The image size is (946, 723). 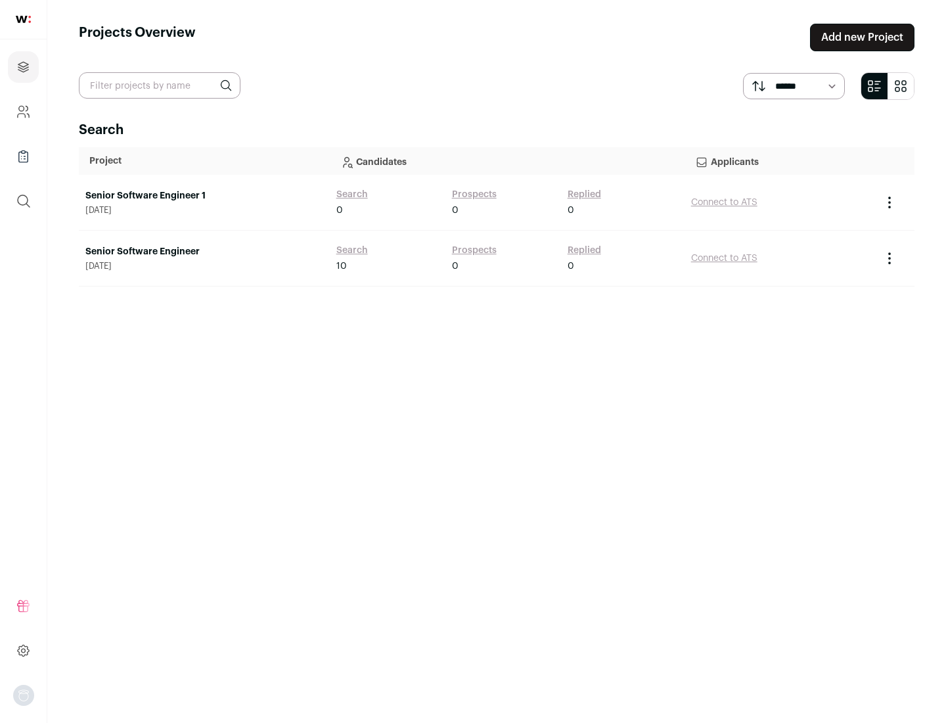 What do you see at coordinates (204, 196) in the screenshot?
I see `a: Senior Software Engineer 1` at bounding box center [204, 196].